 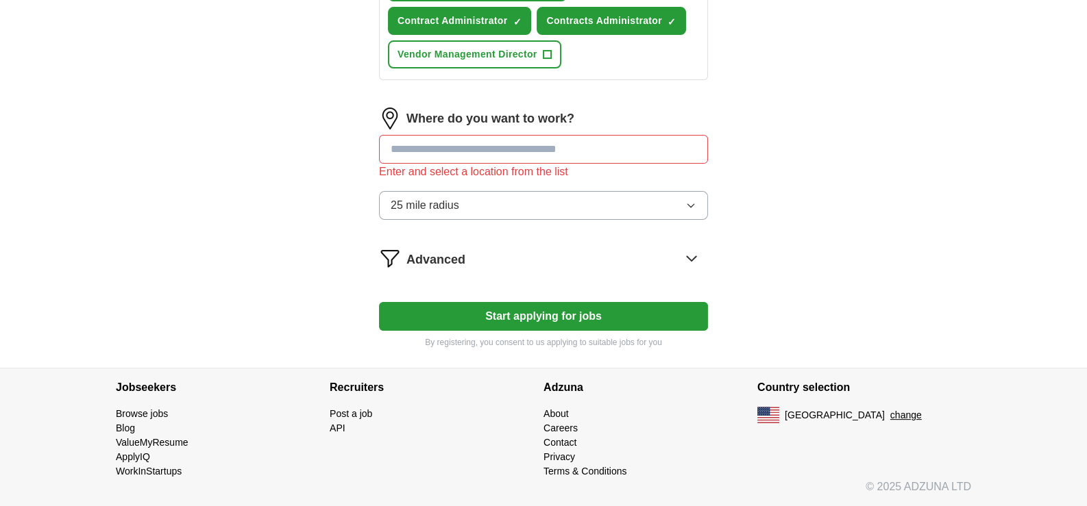 I want to click on a: Contact, so click(x=560, y=443).